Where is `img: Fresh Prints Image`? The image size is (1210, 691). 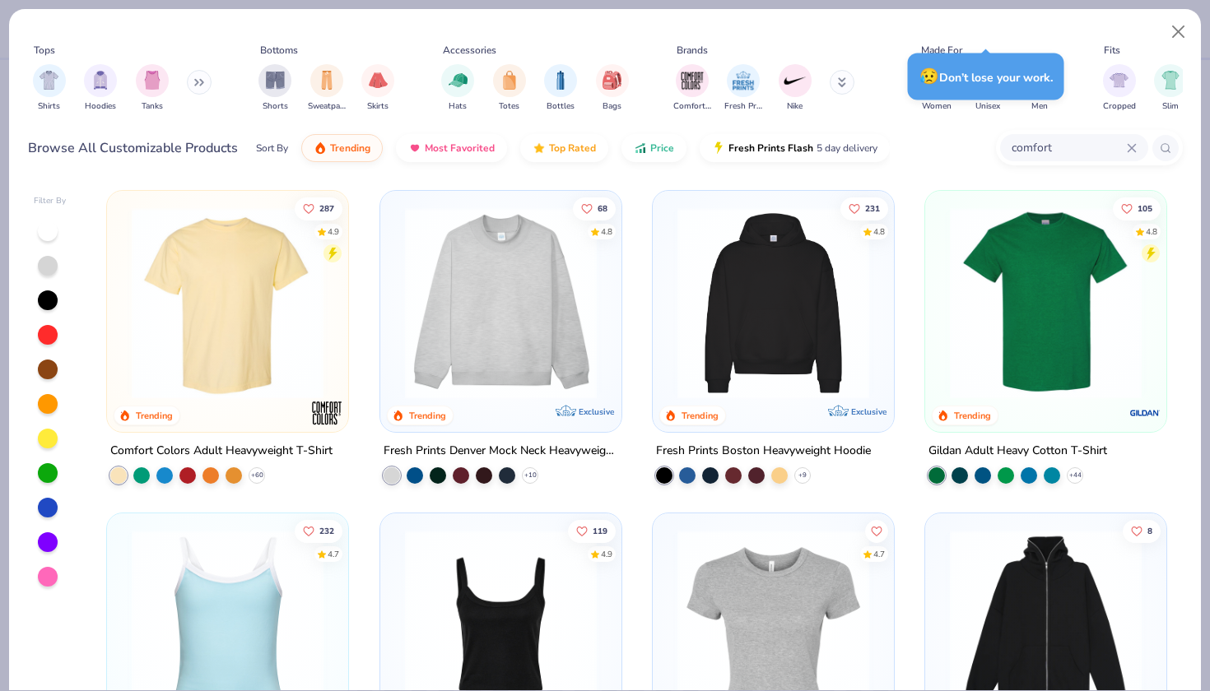 img: Fresh Prints Image is located at coordinates (743, 81).